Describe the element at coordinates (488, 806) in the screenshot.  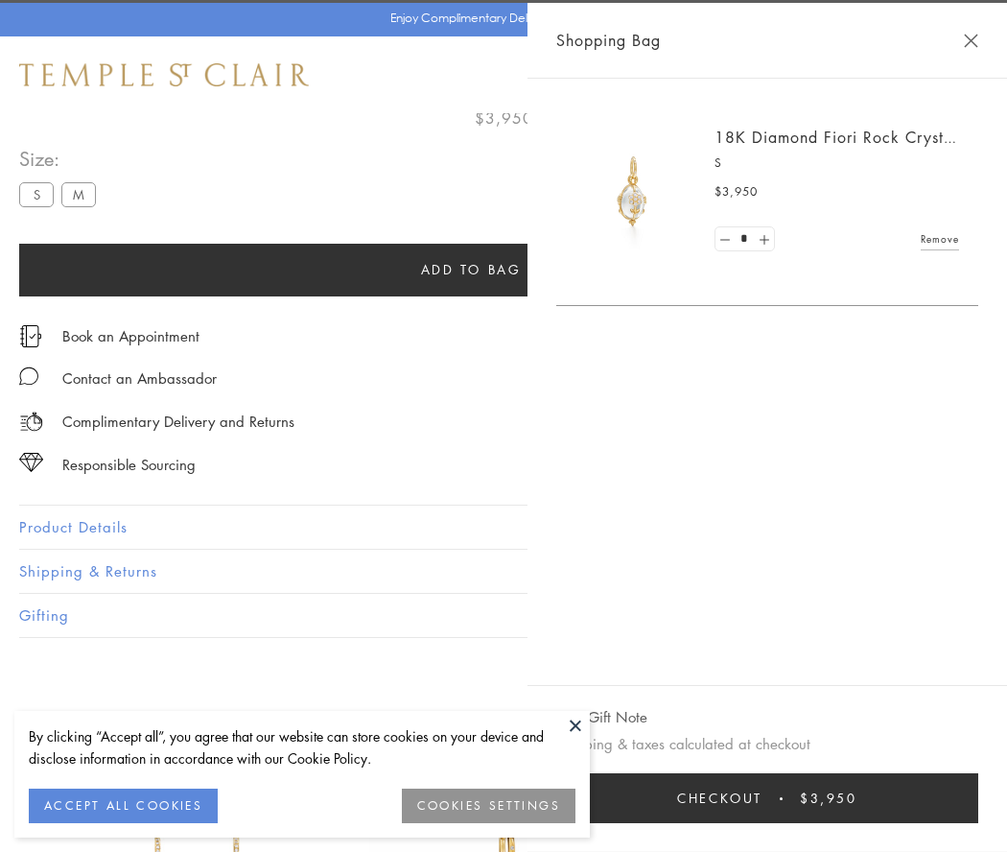
I see `button: COOKIES SETTINGS` at that location.